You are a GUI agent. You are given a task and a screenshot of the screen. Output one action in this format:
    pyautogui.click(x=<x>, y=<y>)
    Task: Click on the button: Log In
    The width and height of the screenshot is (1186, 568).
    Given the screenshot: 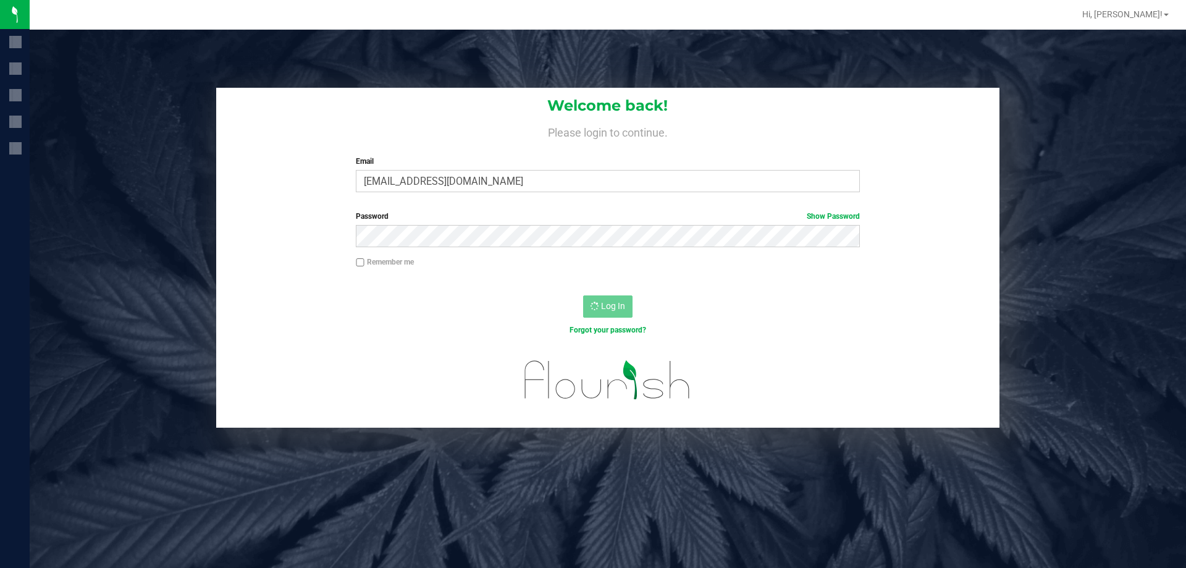 What is the action you would take?
    pyautogui.click(x=608, y=306)
    